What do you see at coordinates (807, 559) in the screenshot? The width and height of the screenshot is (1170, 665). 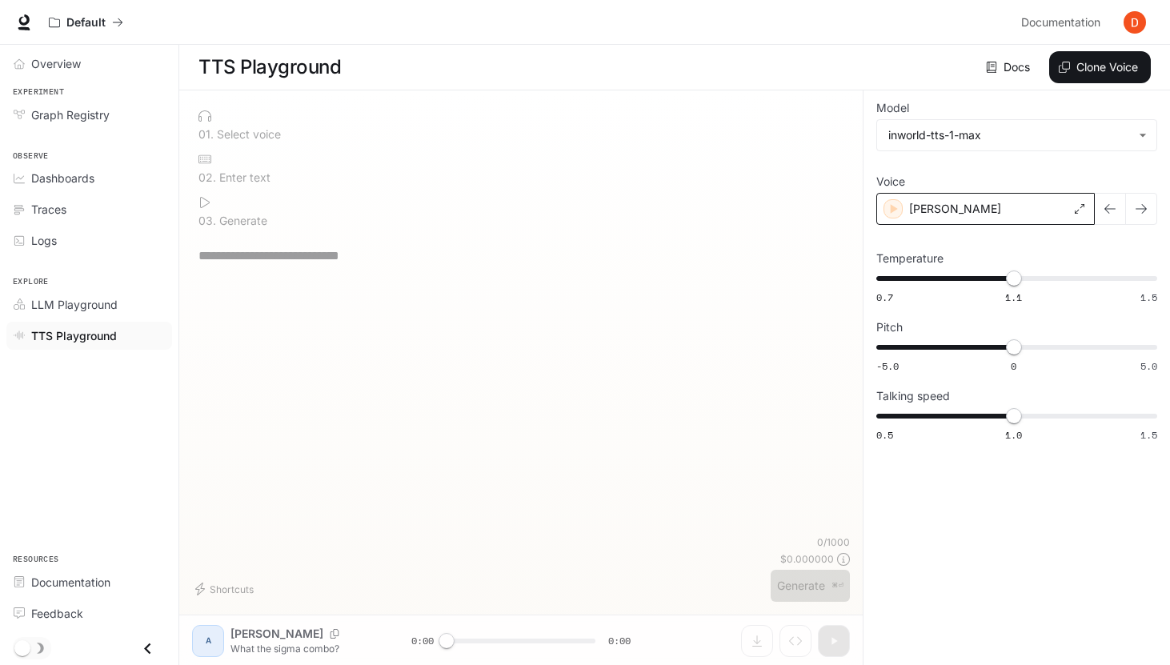 I see `p: $ 0.000000` at bounding box center [807, 559].